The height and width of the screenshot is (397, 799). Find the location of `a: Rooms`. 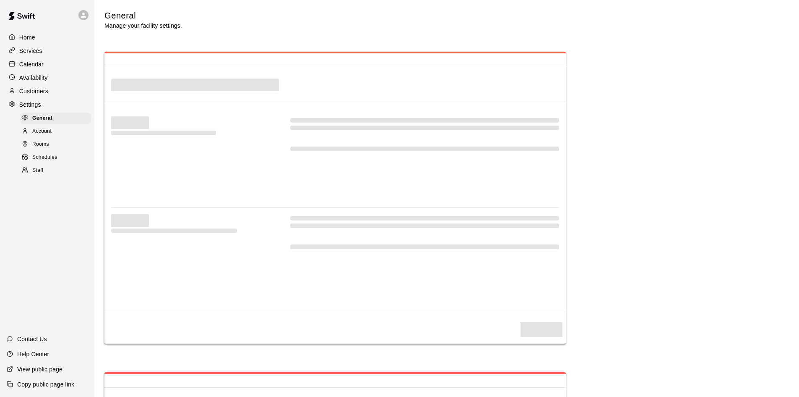

a: Rooms is located at coordinates (57, 144).